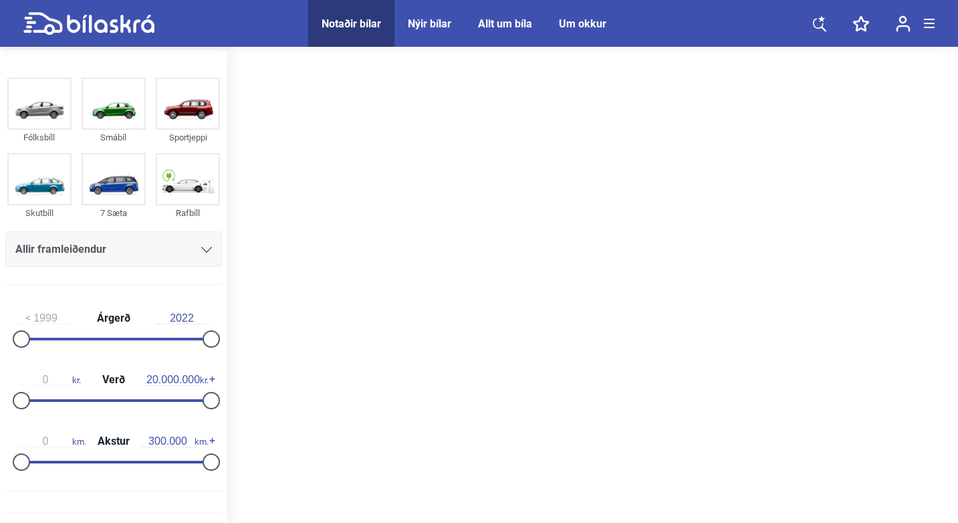 The image size is (958, 523). I want to click on div: Um okkur, so click(582, 23).